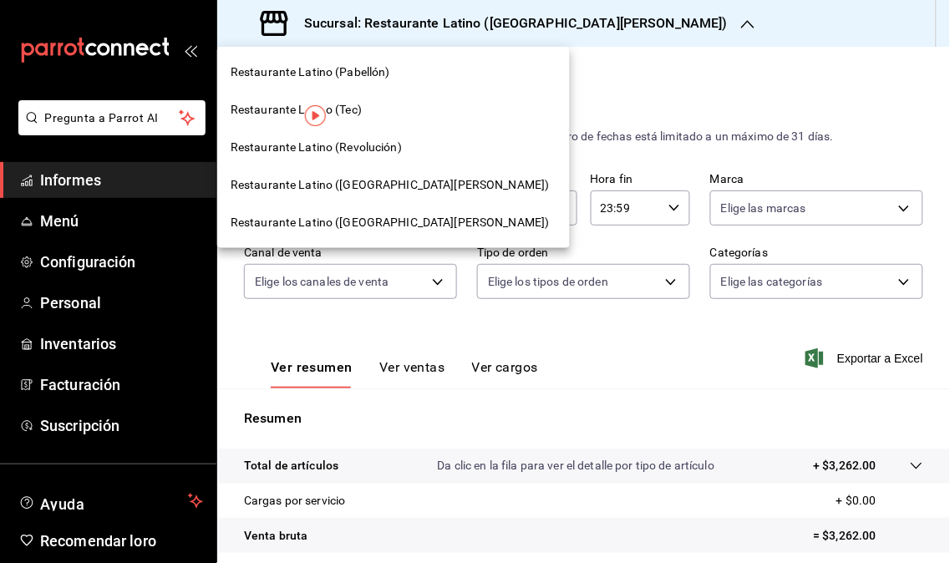 This screenshot has height=563, width=950. What do you see at coordinates (310, 72) in the screenshot?
I see `font: Restaurante Latino (Pabellón)` at bounding box center [310, 72].